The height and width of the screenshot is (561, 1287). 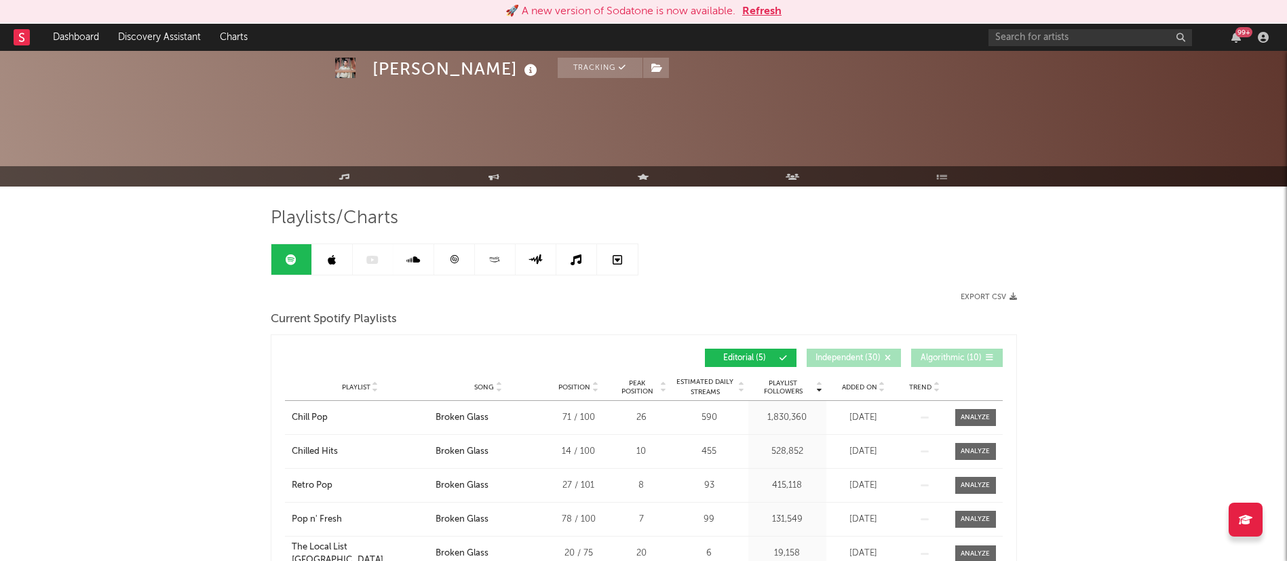 I want to click on a: Retro Pop, so click(x=360, y=486).